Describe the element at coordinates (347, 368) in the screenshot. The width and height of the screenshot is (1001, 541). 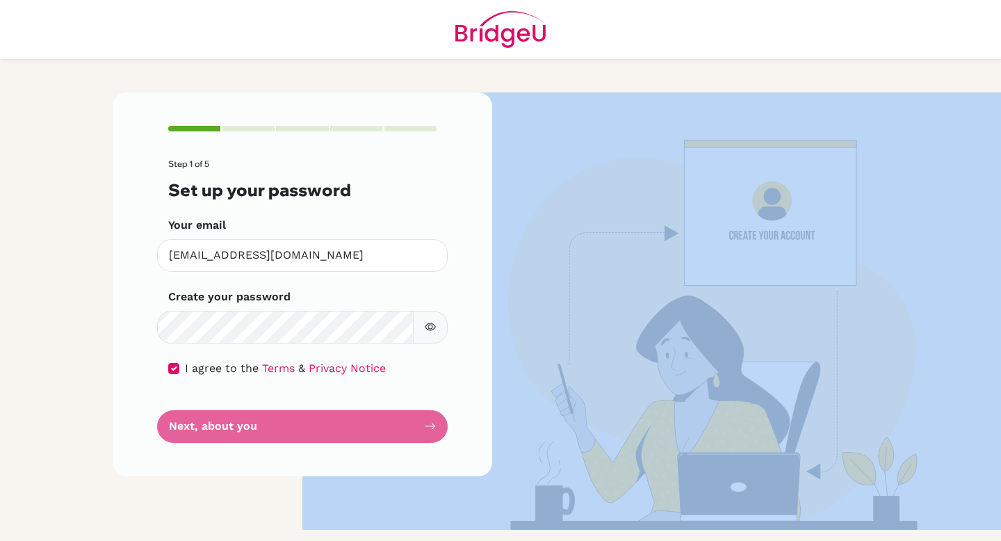
I see `a: Privacy Notice` at that location.